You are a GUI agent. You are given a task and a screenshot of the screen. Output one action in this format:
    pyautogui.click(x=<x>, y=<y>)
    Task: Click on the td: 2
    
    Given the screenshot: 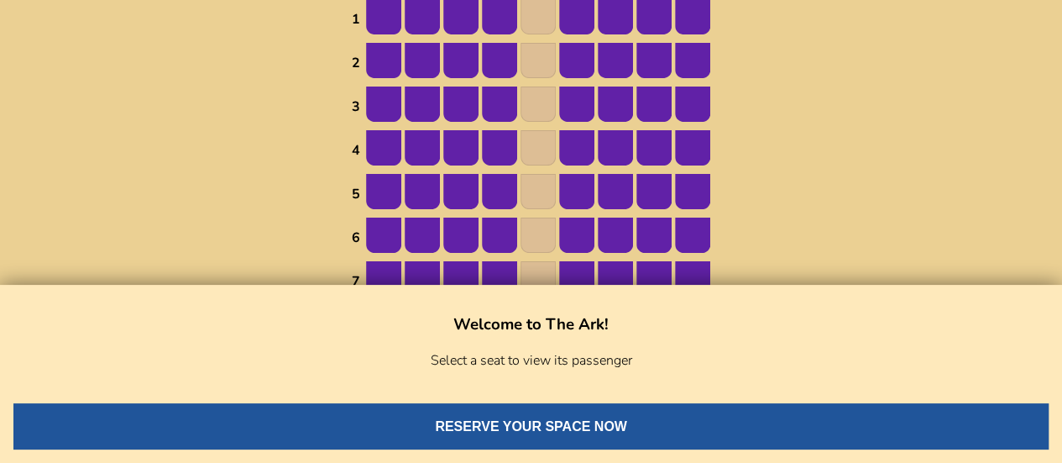 What is the action you would take?
    pyautogui.click(x=357, y=63)
    